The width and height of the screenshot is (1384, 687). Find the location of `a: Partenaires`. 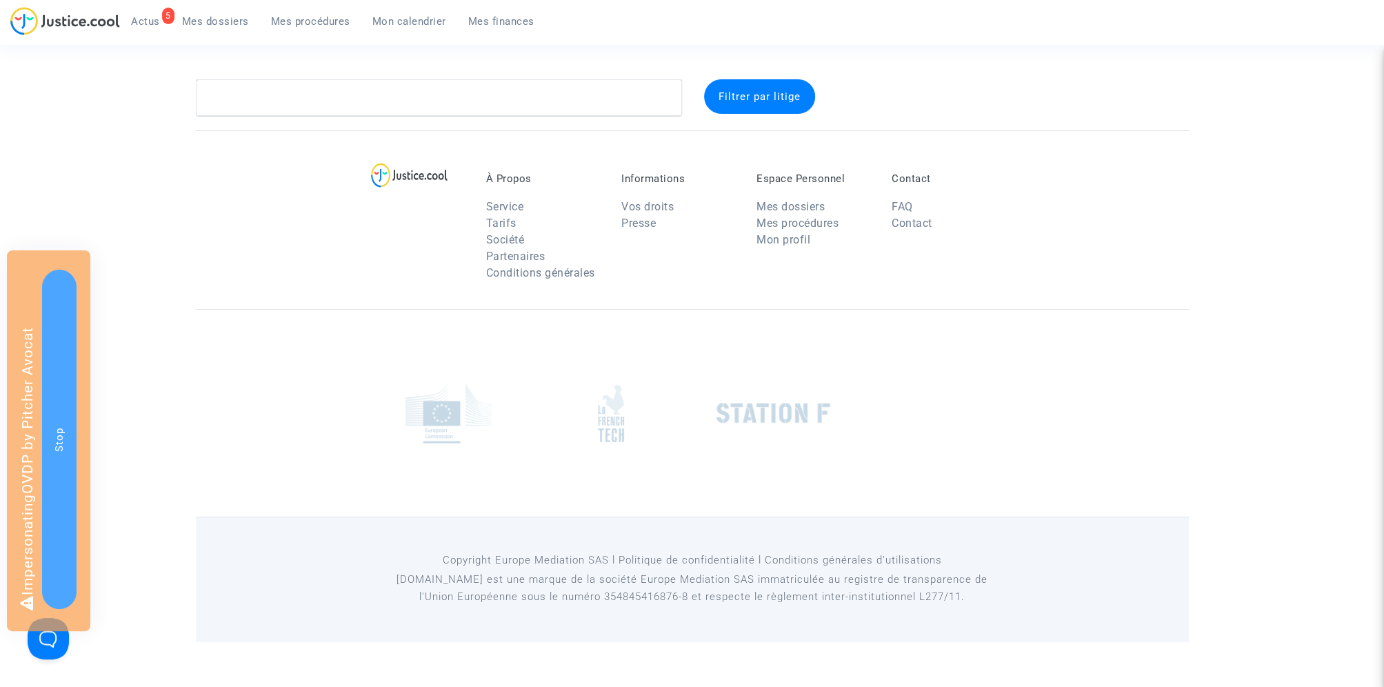

a: Partenaires is located at coordinates (516, 256).